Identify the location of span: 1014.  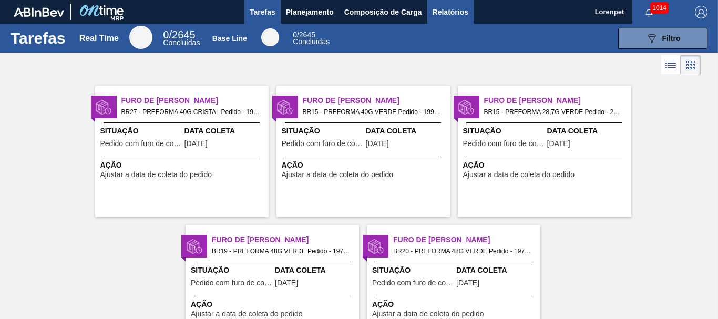
(659, 8).